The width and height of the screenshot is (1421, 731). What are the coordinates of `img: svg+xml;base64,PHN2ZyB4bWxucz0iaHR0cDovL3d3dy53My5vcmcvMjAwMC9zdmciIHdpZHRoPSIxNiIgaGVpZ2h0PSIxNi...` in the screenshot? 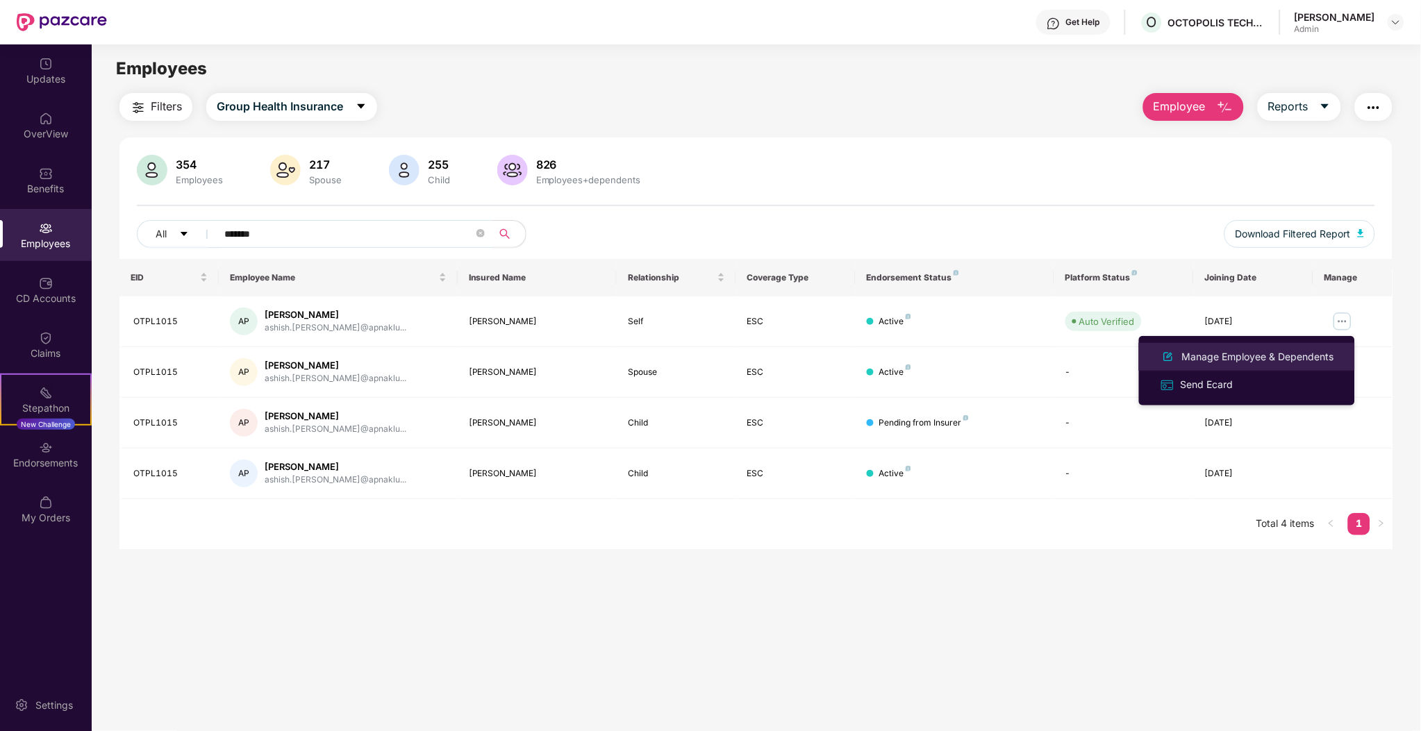 It's located at (1168, 386).